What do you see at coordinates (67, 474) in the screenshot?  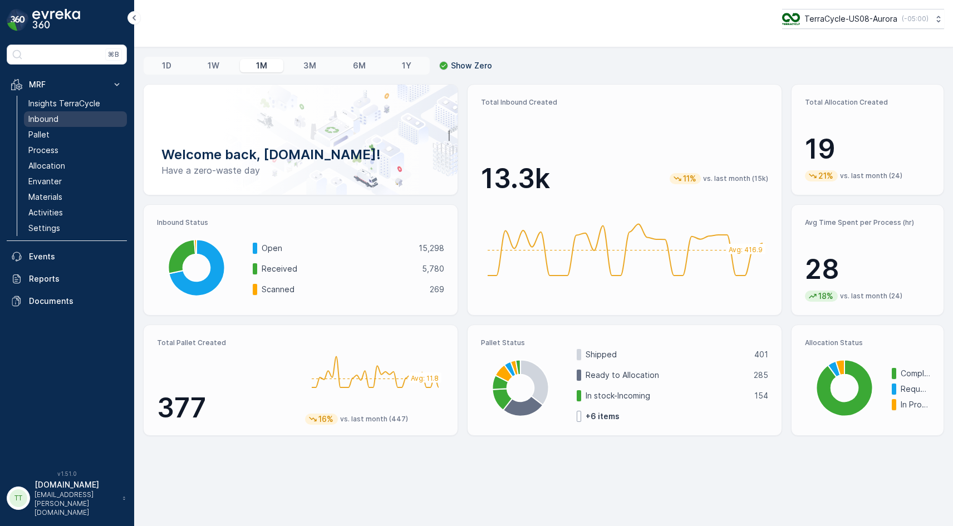 I see `span: v 1.51.0` at bounding box center [67, 474].